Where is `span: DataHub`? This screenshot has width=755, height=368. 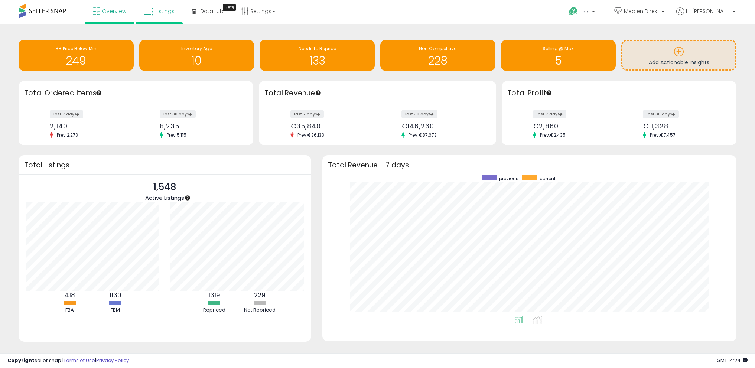 span: DataHub is located at coordinates (212, 11).